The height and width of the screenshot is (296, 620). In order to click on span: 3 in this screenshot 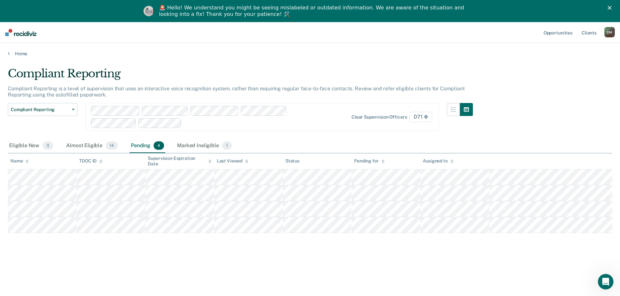, I will do `click(48, 146)`.